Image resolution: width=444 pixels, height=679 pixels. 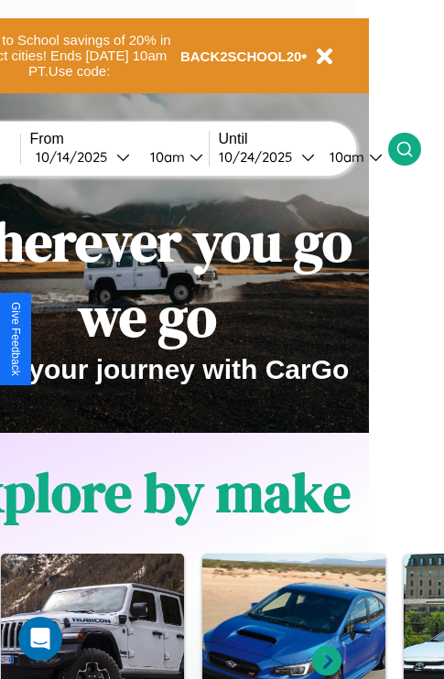 What do you see at coordinates (260, 156) in the screenshot?
I see `div: 10 / 24 / 2025` at bounding box center [260, 156].